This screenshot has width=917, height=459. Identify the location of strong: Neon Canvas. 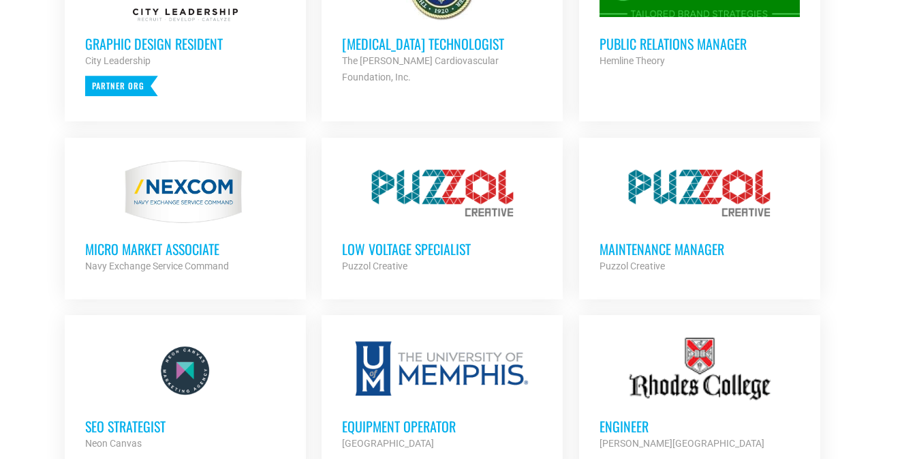
(113, 443).